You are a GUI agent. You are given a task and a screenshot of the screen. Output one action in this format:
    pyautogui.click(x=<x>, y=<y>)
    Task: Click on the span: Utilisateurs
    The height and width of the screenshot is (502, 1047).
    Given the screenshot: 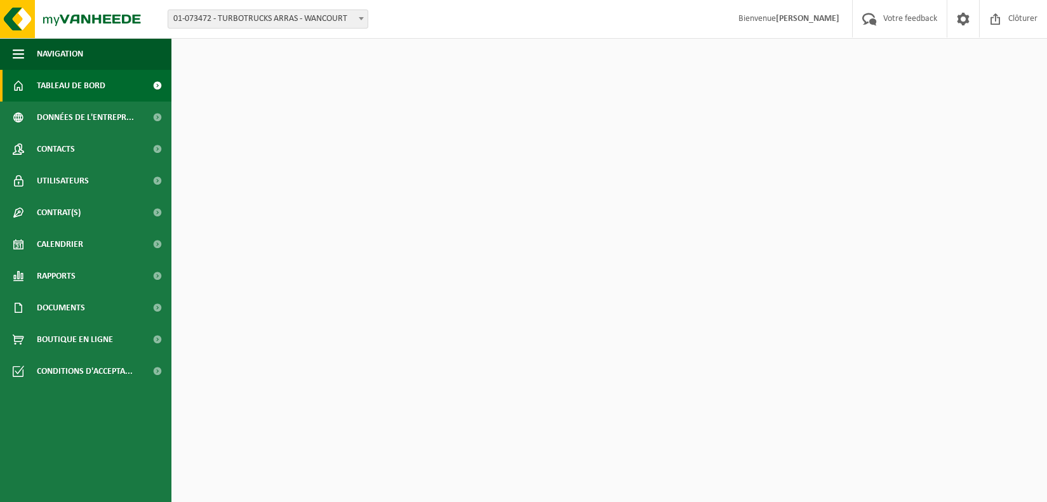 What is the action you would take?
    pyautogui.click(x=63, y=181)
    